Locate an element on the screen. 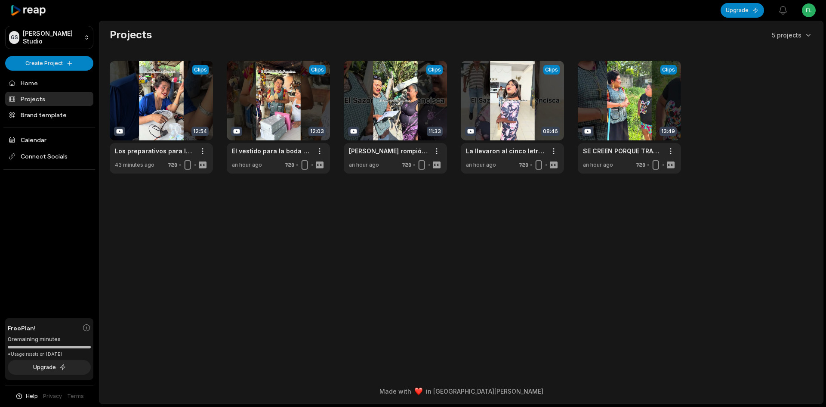  a: Privacy is located at coordinates (53, 396).